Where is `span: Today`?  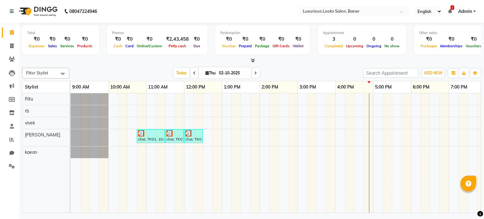 span: Today is located at coordinates (181, 73).